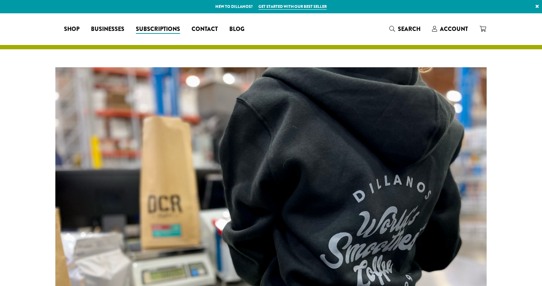  What do you see at coordinates (204, 29) in the screenshot?
I see `span: Contact` at bounding box center [204, 29].